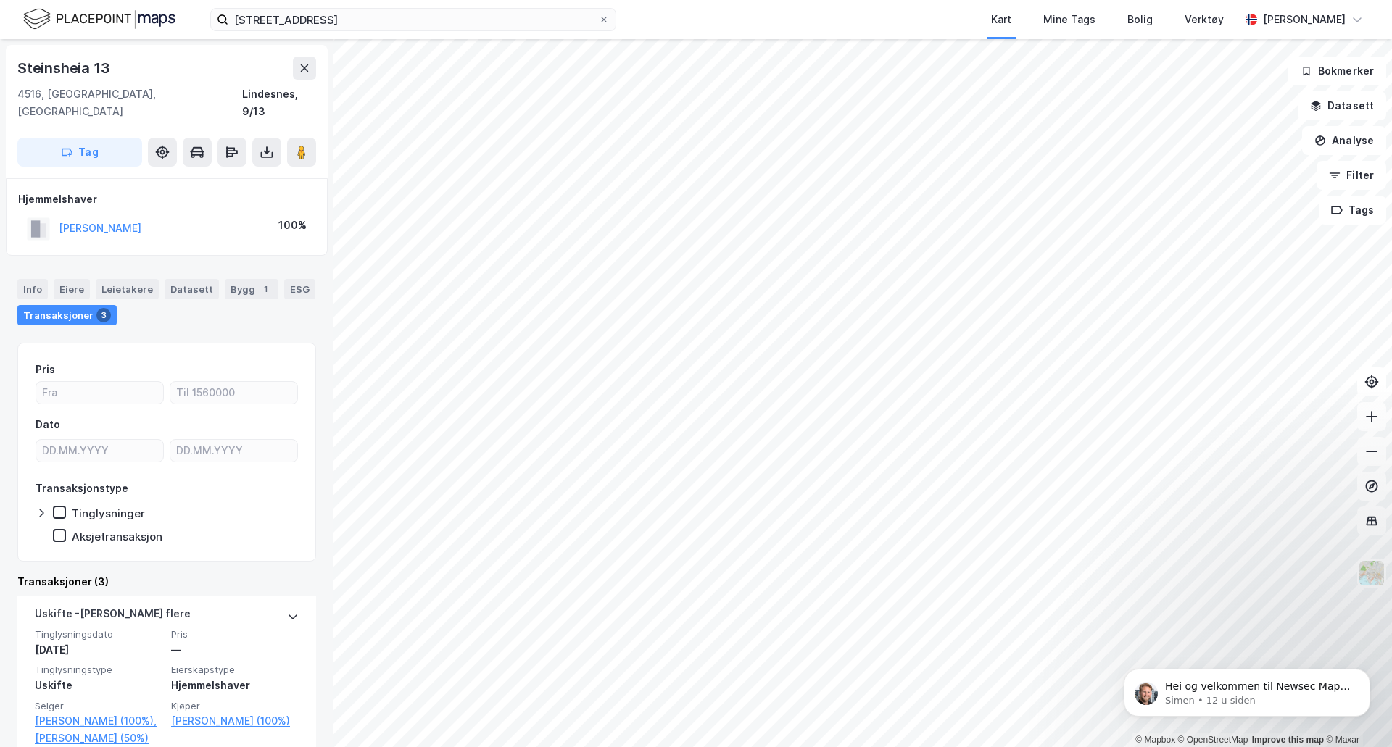  Describe the element at coordinates (1352, 210) in the screenshot. I see `button: Tags` at that location.